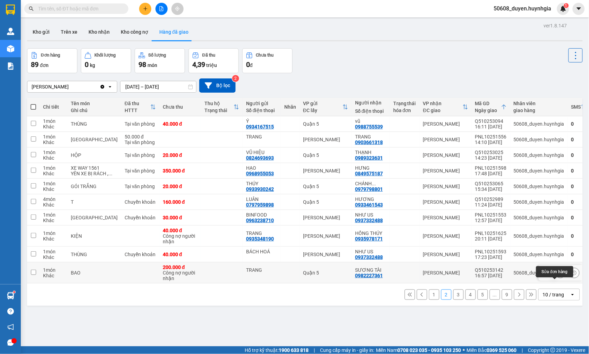 This screenshot has width=589, height=354. Describe the element at coordinates (262, 152) in the screenshot. I see `div: VŨ HIỆU` at that location.